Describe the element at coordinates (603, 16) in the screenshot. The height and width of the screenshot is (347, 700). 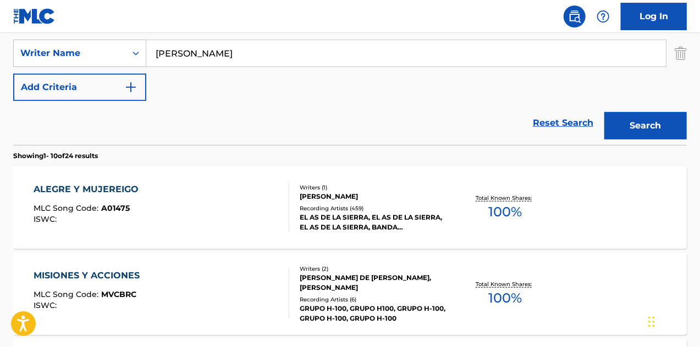
I see `img: help` at that location.